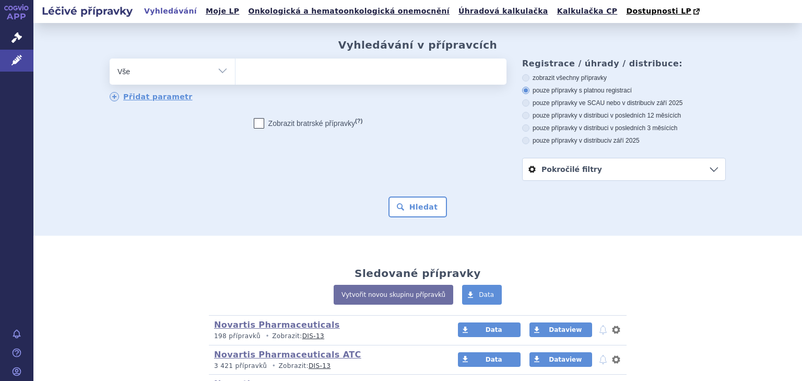 The height and width of the screenshot is (381, 802). I want to click on label: pouze přípravky v distribuci v posledních 3 měsících, so click(624, 128).